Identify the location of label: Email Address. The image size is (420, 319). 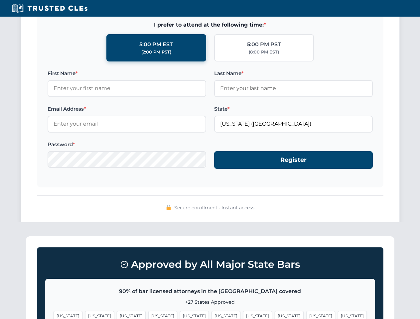
(127, 109).